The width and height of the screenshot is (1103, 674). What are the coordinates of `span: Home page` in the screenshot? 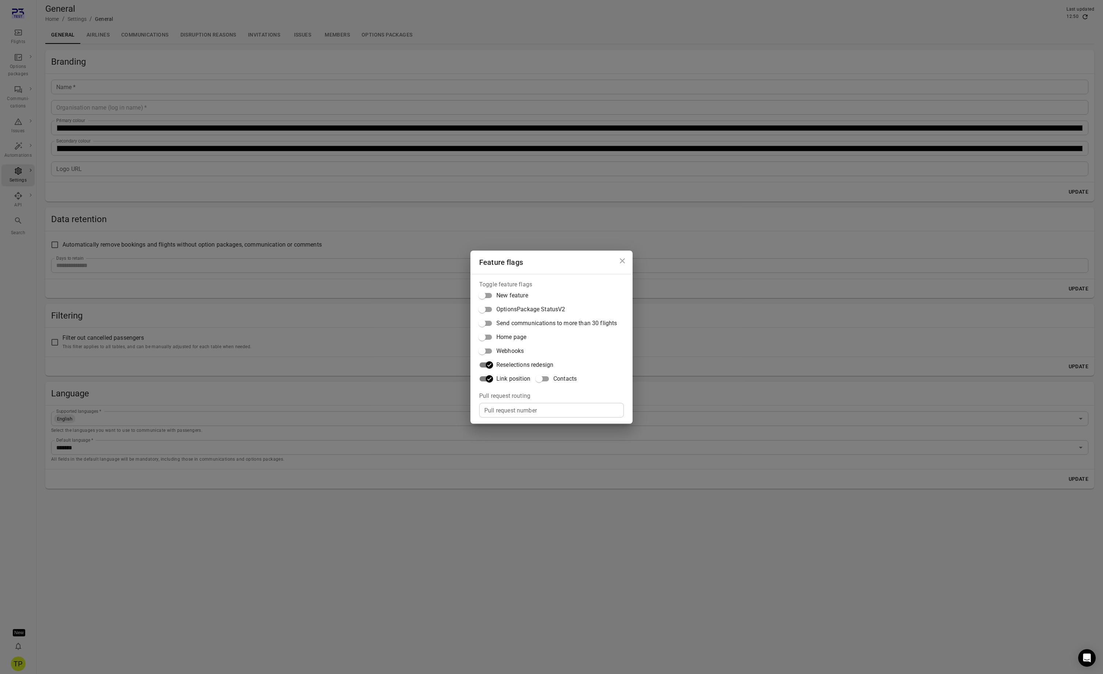 It's located at (511, 337).